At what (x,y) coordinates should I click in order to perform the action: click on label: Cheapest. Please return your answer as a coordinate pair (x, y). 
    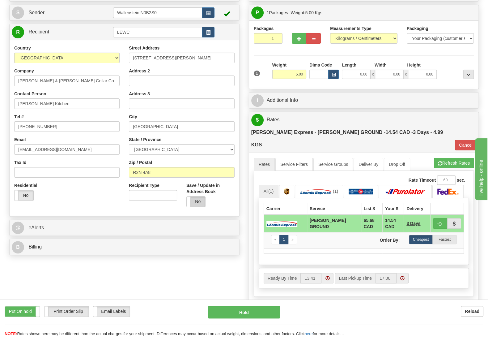
    Looking at the image, I should click on (421, 239).